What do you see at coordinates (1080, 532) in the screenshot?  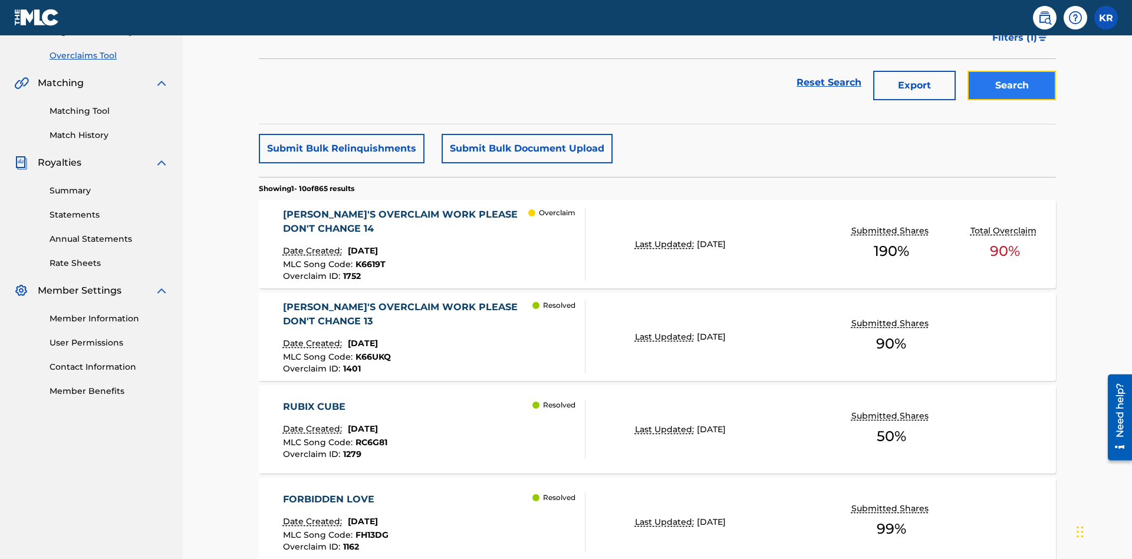 I see `div: Drag` at bounding box center [1080, 532].